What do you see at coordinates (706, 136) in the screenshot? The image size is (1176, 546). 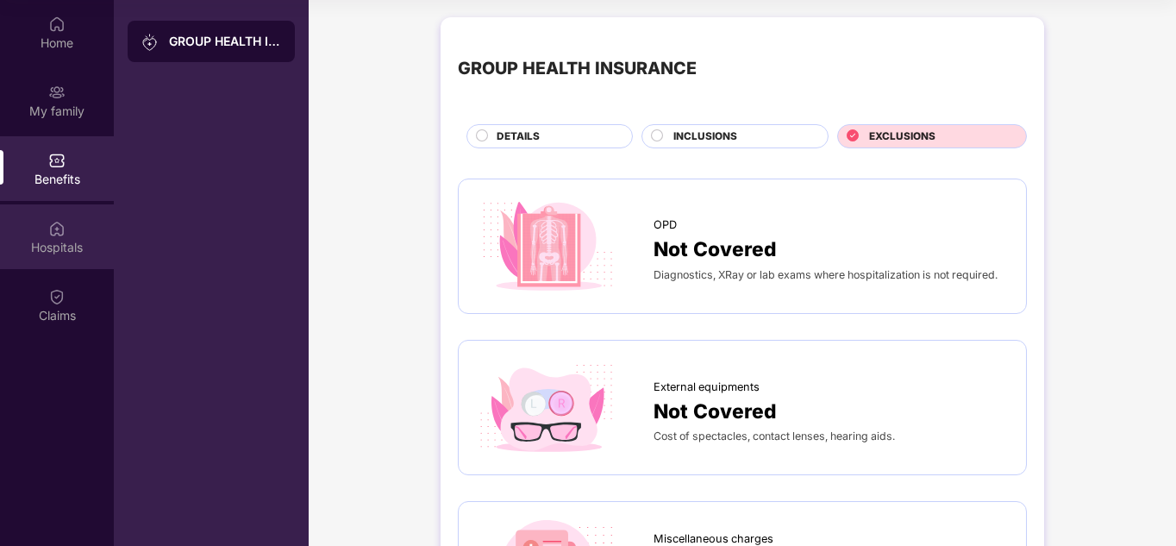 I see `span: INCLUSIONS` at bounding box center [706, 136].